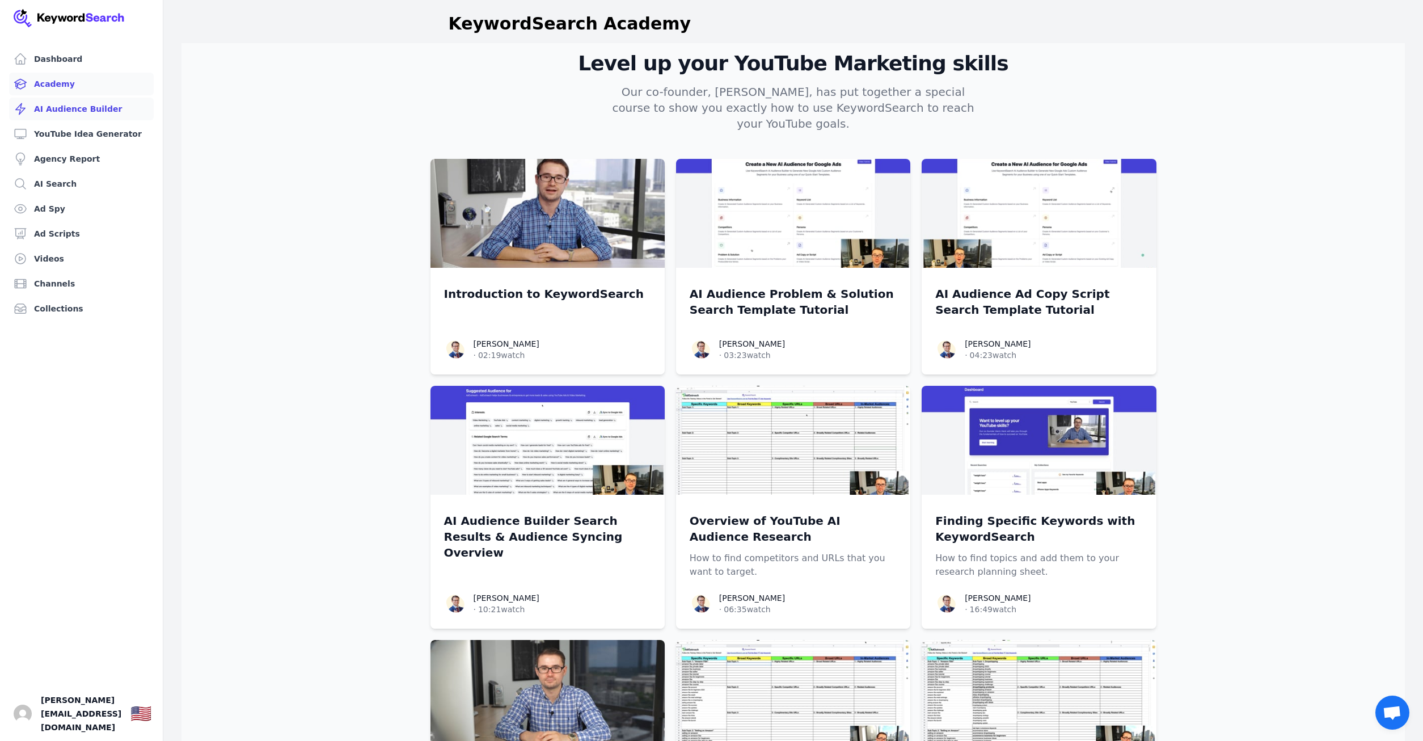 This screenshot has height=741, width=1423. What do you see at coordinates (570, 24) in the screenshot?
I see `h1: KeywordSearch Academy` at bounding box center [570, 24].